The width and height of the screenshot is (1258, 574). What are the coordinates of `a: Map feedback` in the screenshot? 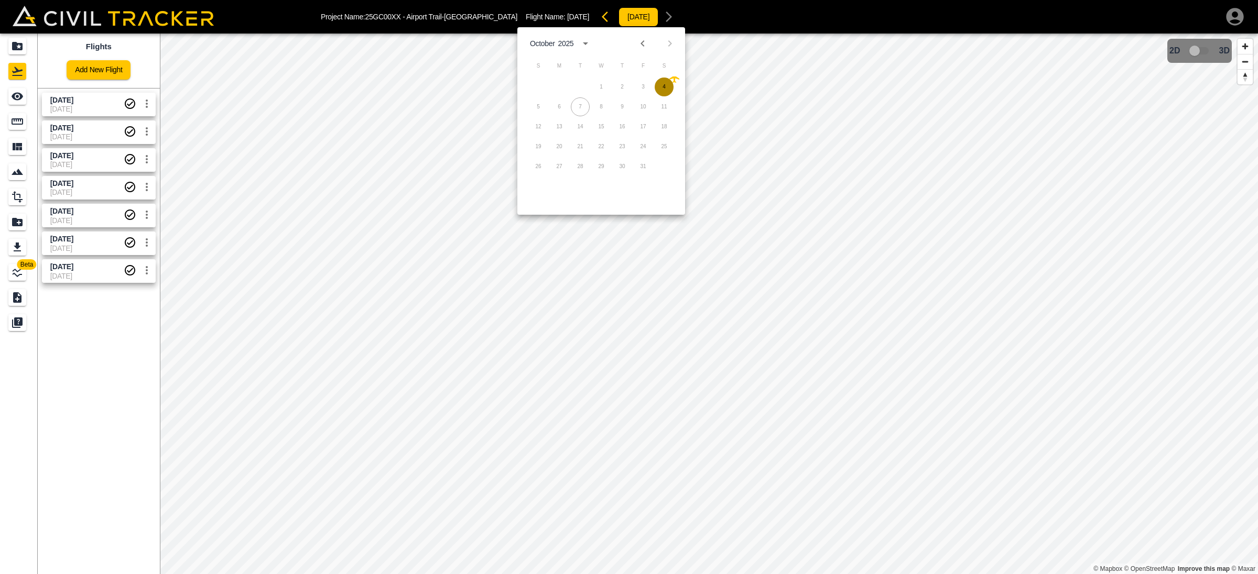 It's located at (1203, 569).